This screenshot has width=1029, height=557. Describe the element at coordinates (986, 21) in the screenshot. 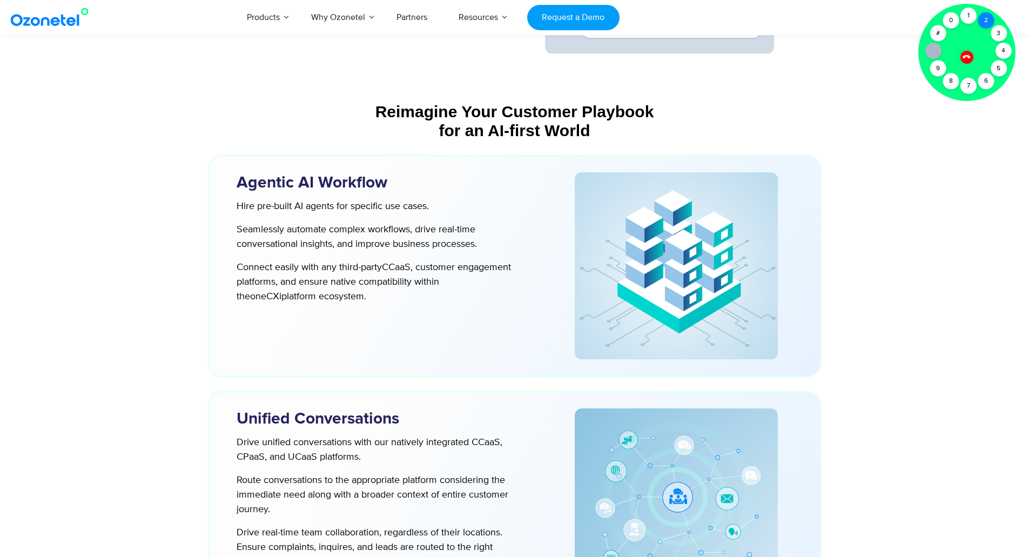

I see `div: 2` at that location.